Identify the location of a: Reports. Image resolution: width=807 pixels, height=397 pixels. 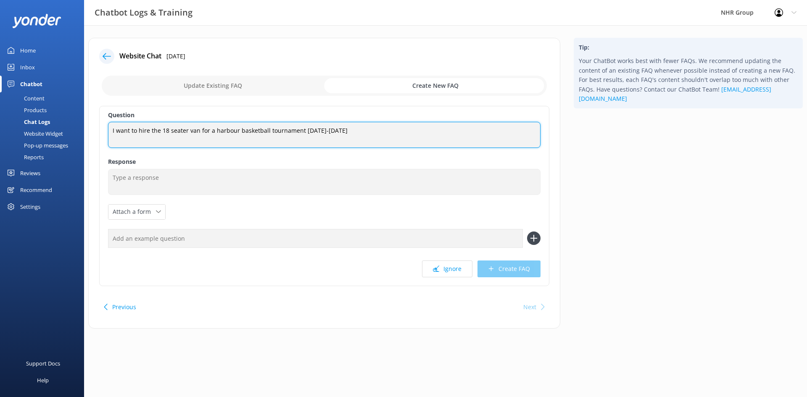
(45, 157).